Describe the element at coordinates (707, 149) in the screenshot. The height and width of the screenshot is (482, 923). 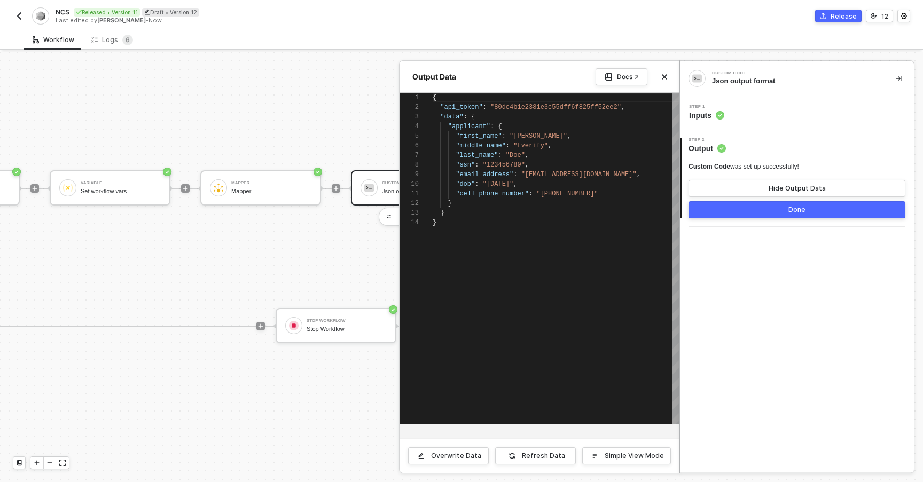
I see `span: Output` at that location.